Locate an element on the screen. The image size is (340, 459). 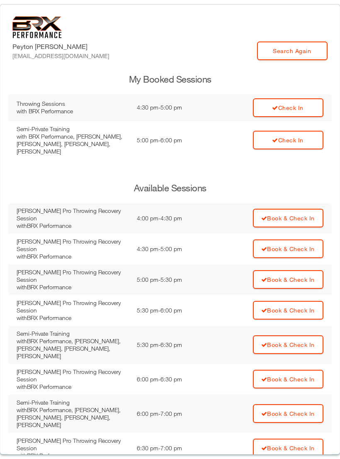
a: Search Again is located at coordinates (293, 51).